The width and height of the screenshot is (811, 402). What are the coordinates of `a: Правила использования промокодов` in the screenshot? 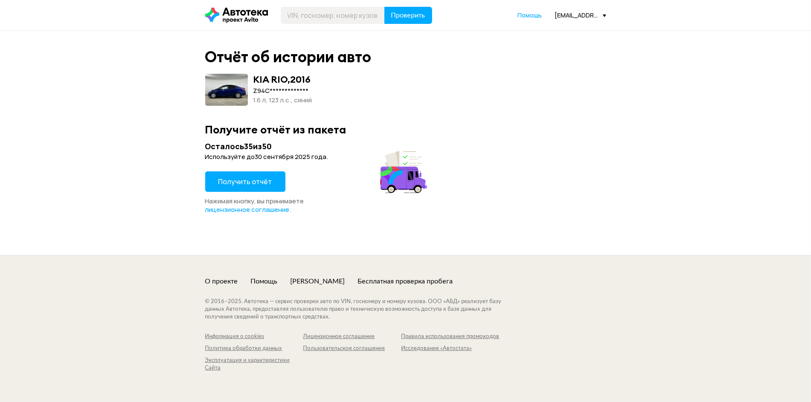 It's located at (450, 337).